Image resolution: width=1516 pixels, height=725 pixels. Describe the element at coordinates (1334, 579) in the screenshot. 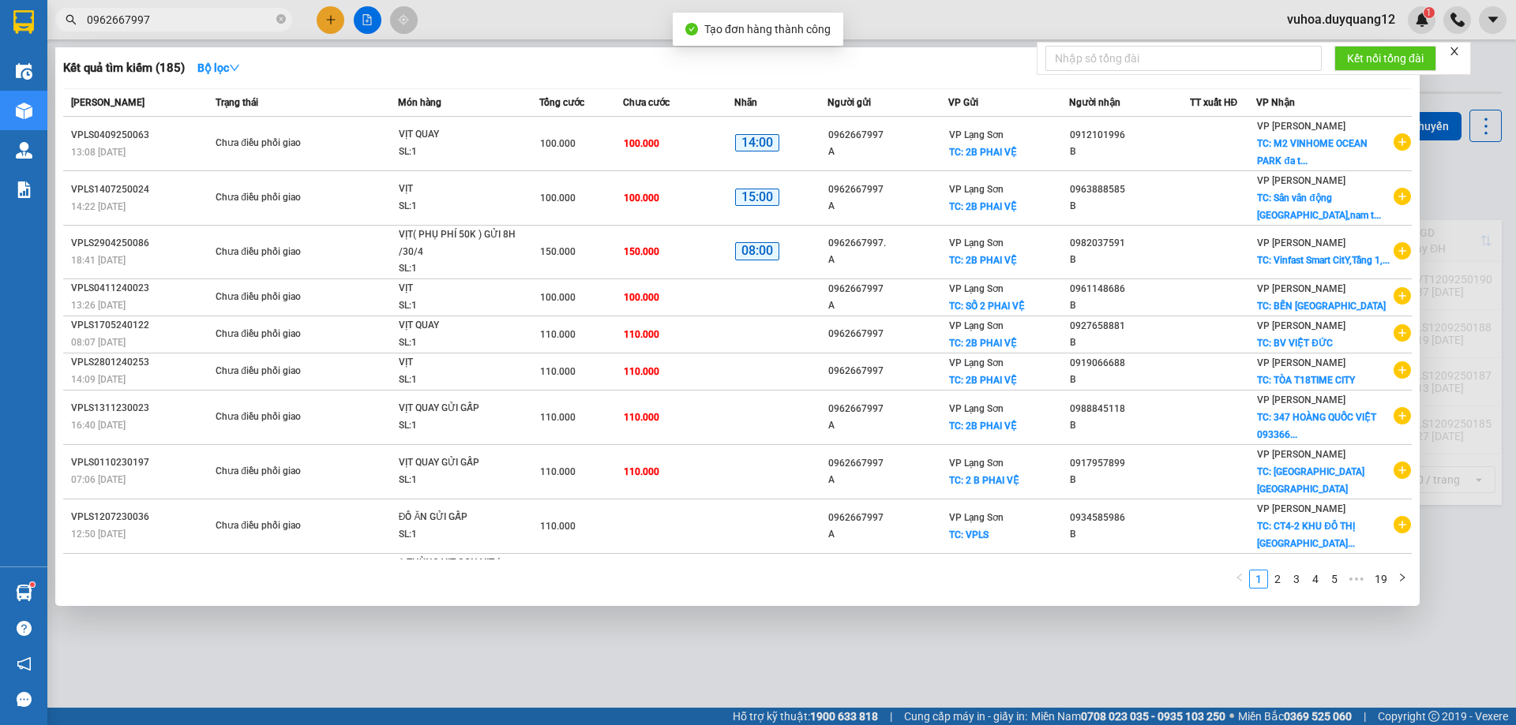

I see `li: 5` at that location.